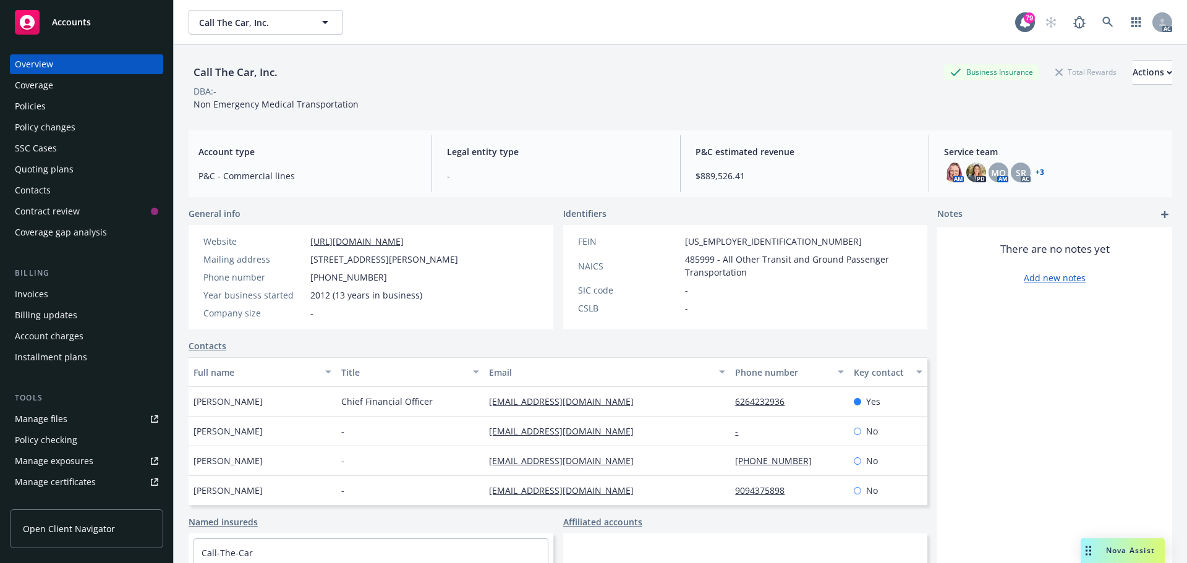 This screenshot has width=1187, height=563. Describe the element at coordinates (600, 372) in the screenshot. I see `div: Email` at that location.